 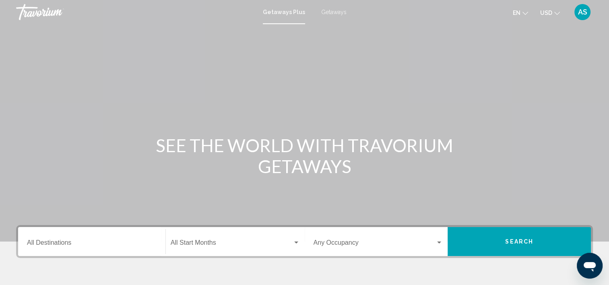 What do you see at coordinates (135, 12) in the screenshot?
I see `a: Travorium` at bounding box center [135, 12].